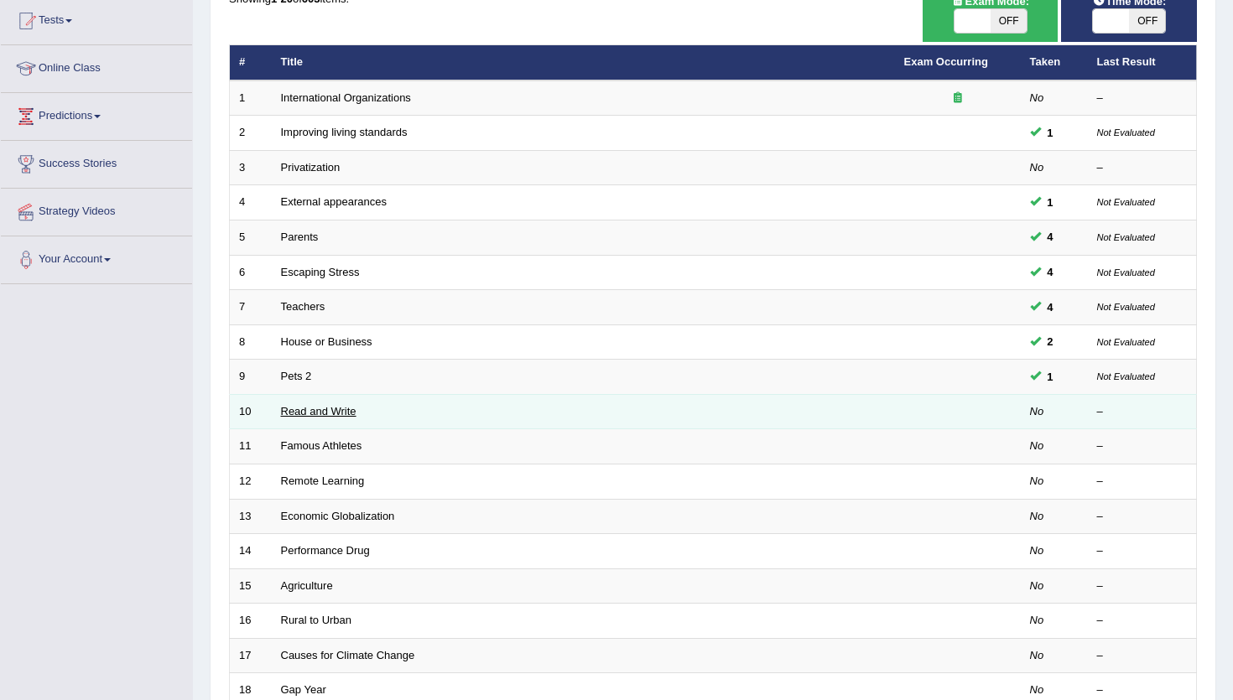 The image size is (1233, 700). Describe the element at coordinates (321, 445) in the screenshot. I see `a: Famous Athletes` at that location.